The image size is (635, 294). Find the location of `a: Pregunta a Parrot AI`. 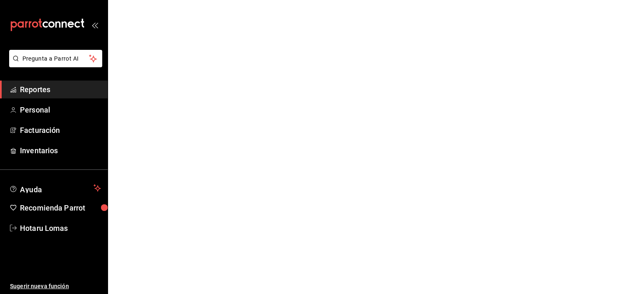

a: Pregunta a Parrot AI is located at coordinates (54, 64).